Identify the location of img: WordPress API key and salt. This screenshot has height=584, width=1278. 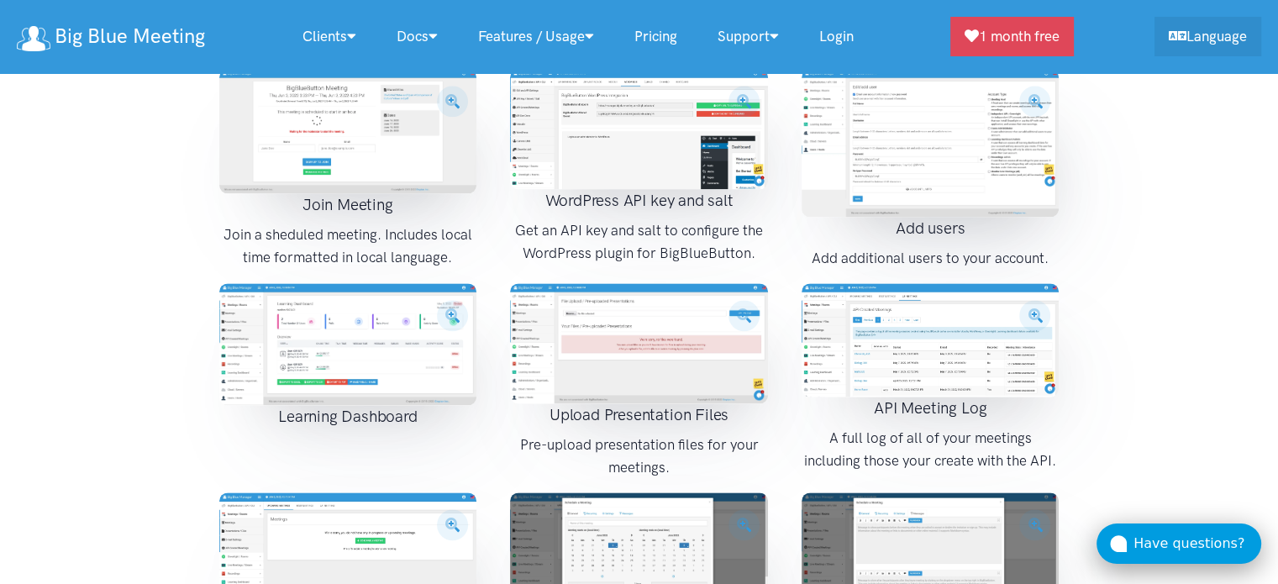
(638, 129).